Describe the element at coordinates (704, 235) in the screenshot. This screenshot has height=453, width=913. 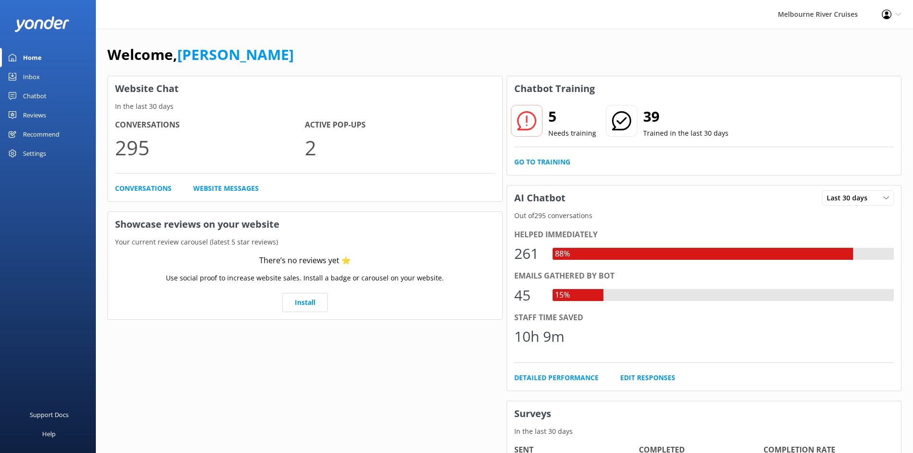
I see `div: Helped immediately` at that location.